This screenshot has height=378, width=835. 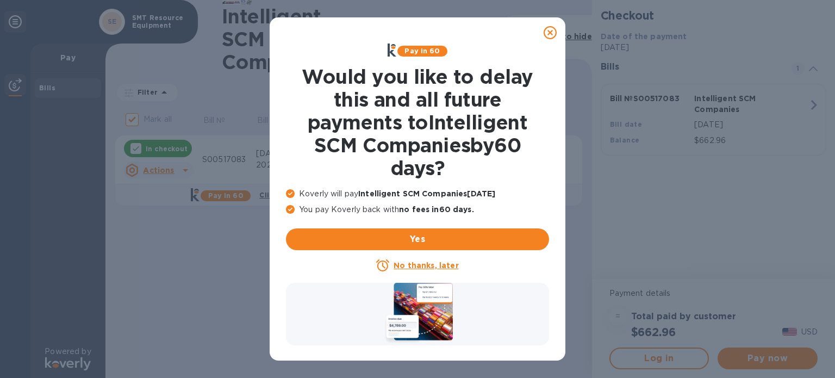 I want to click on b: Pay in 60, so click(x=422, y=51).